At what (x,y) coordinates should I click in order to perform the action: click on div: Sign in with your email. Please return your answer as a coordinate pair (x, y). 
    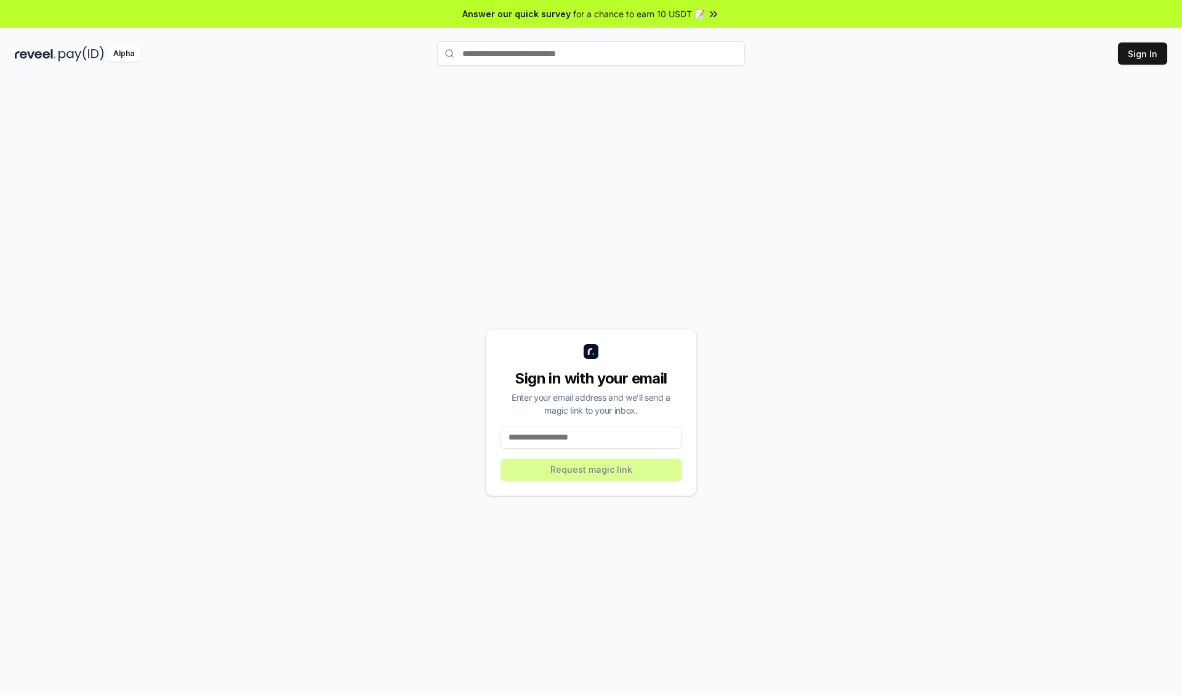
    Looking at the image, I should click on (591, 379).